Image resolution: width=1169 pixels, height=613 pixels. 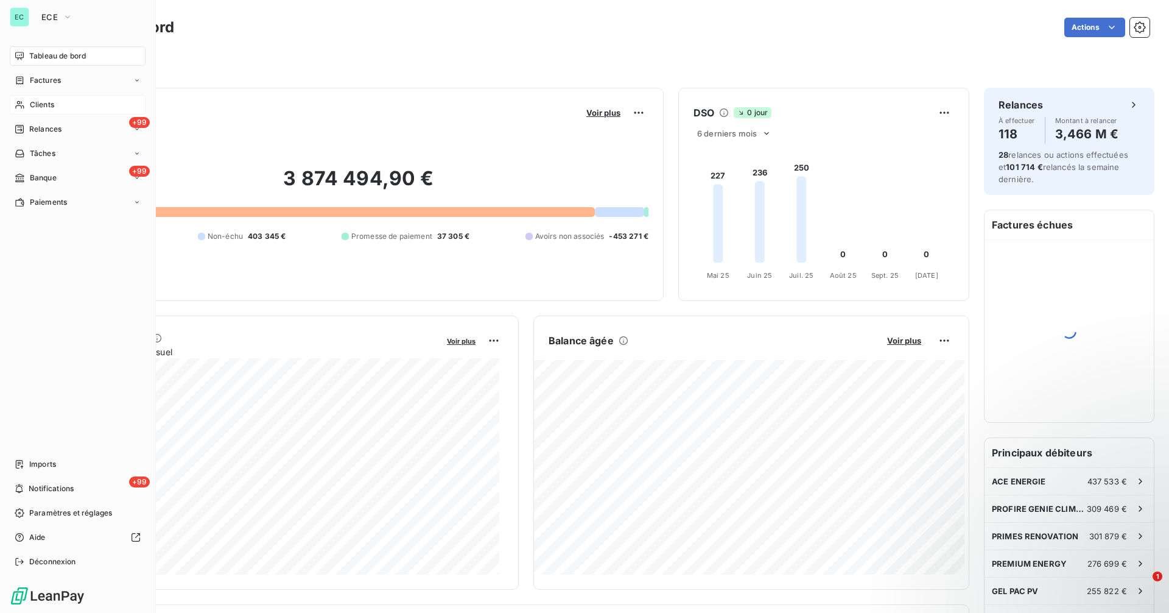 I want to click on span: Banque, so click(x=43, y=178).